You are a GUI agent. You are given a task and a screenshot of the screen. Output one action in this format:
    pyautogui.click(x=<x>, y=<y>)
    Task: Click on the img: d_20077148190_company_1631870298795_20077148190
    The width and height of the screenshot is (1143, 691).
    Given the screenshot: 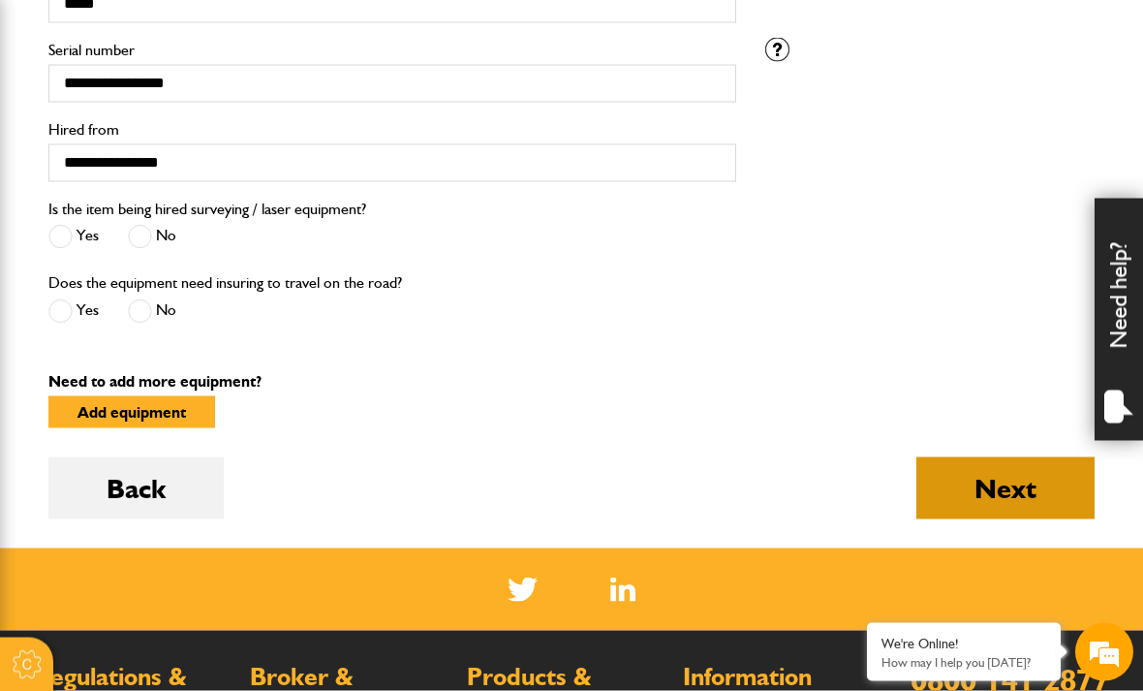 What is the action you would take?
    pyautogui.click(x=57, y=121)
    